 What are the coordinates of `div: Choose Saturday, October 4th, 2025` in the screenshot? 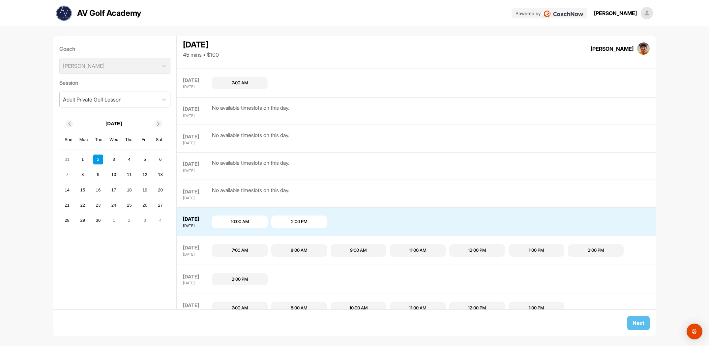 It's located at (161, 221).